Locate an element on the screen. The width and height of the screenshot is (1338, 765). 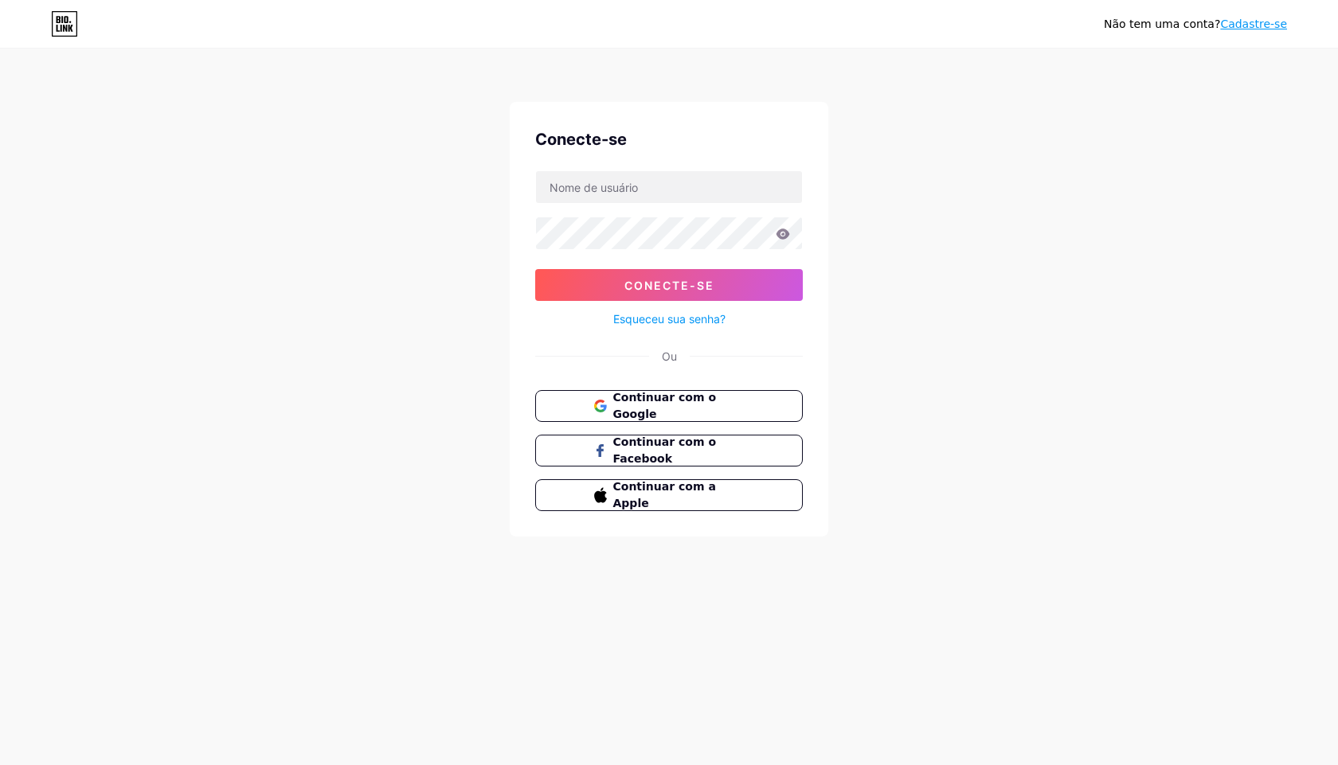
font: Continuar com a Apple is located at coordinates (664, 494).